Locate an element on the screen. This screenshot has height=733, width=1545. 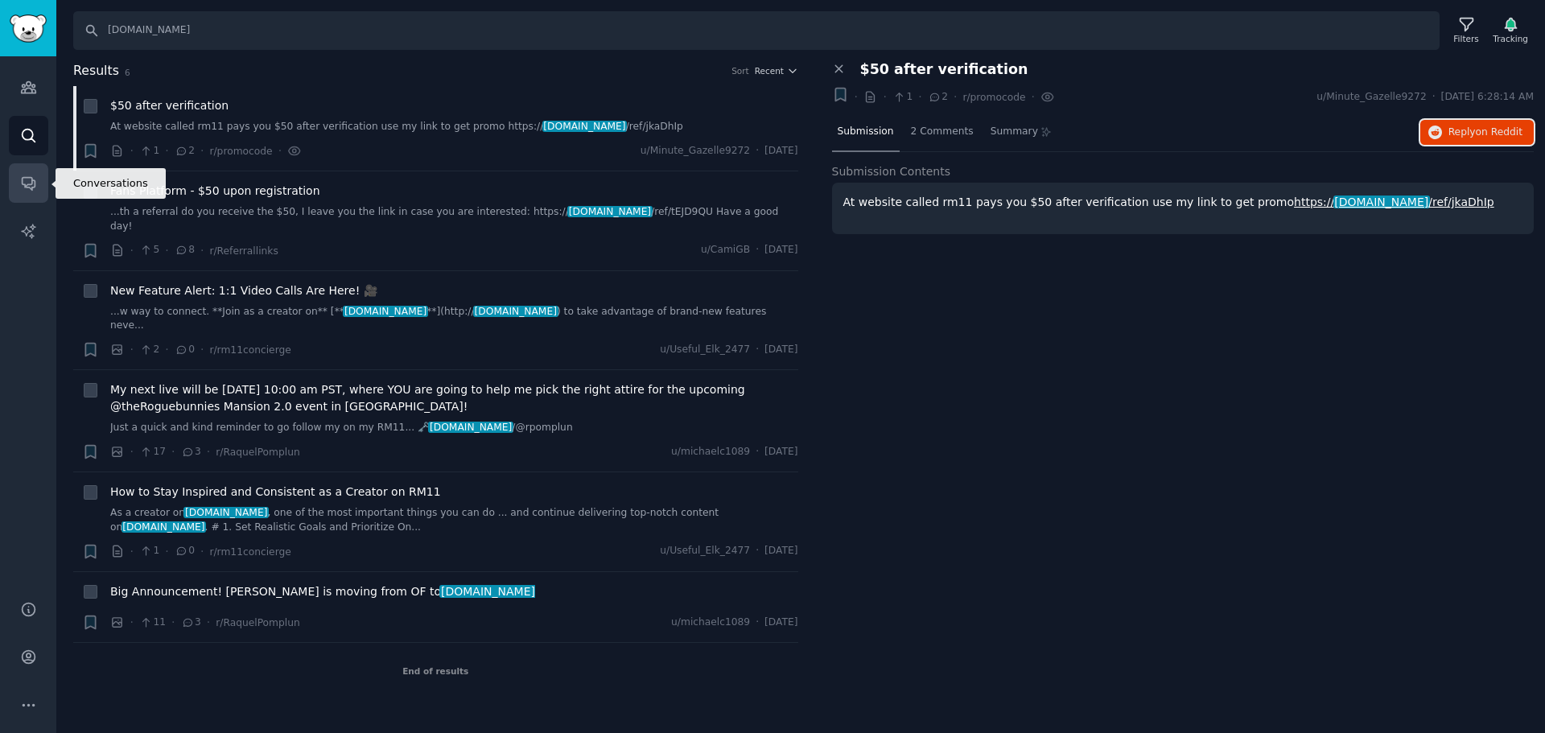
span: on Reddit is located at coordinates (1499, 132).